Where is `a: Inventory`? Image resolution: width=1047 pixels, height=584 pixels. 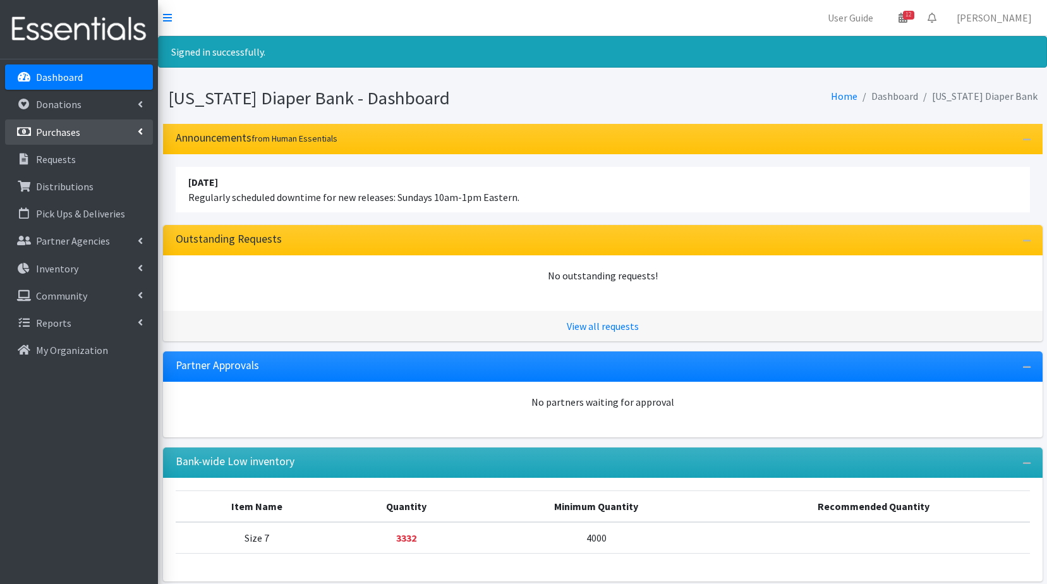
a: Inventory is located at coordinates (79, 269).